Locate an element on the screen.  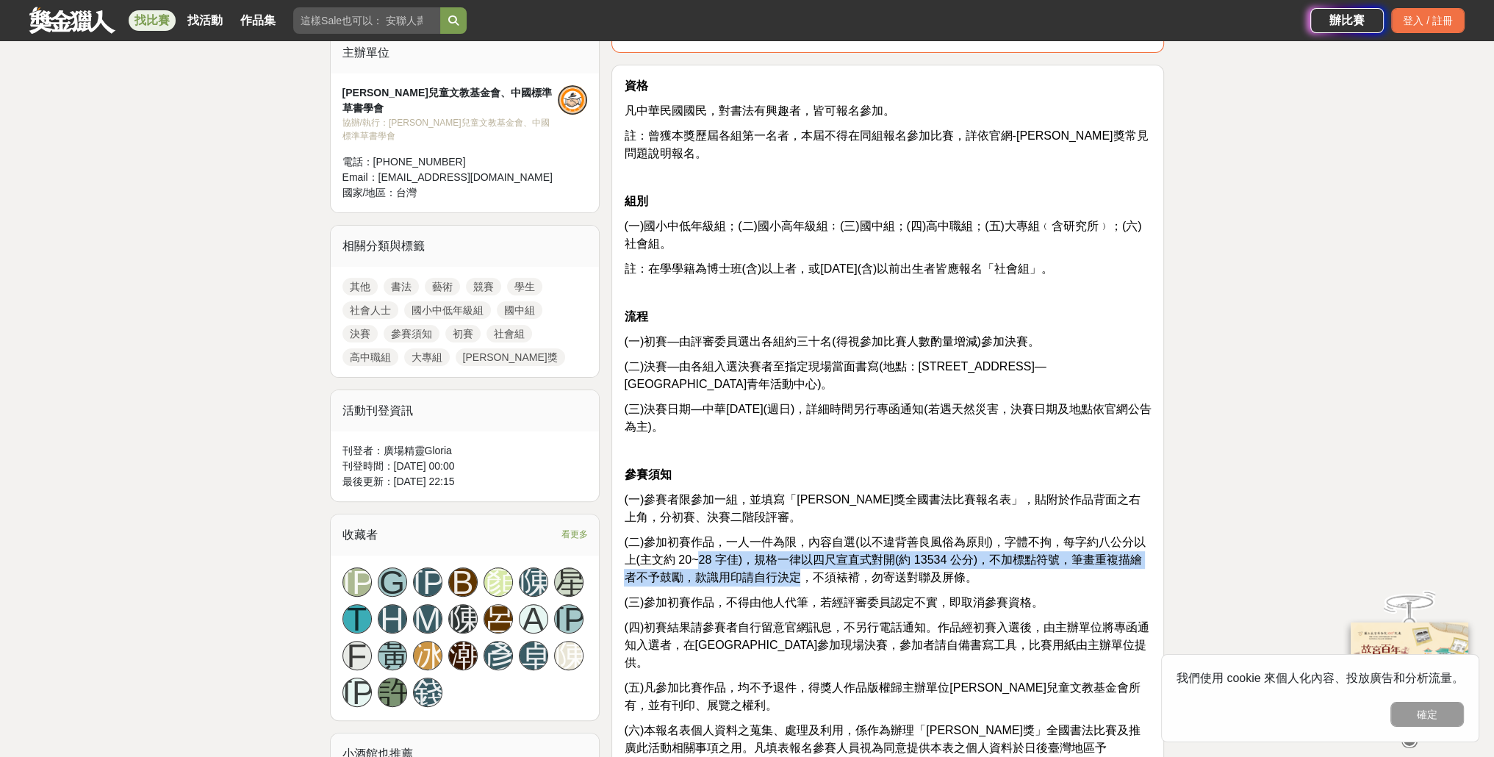
a: 決賽 is located at coordinates (360, 334).